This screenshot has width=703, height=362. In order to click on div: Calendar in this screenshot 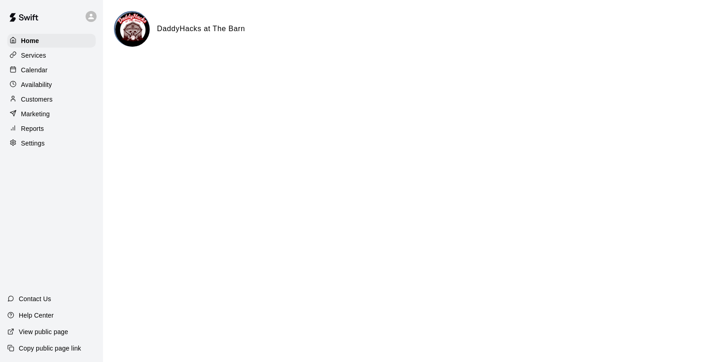, I will do `click(51, 70)`.